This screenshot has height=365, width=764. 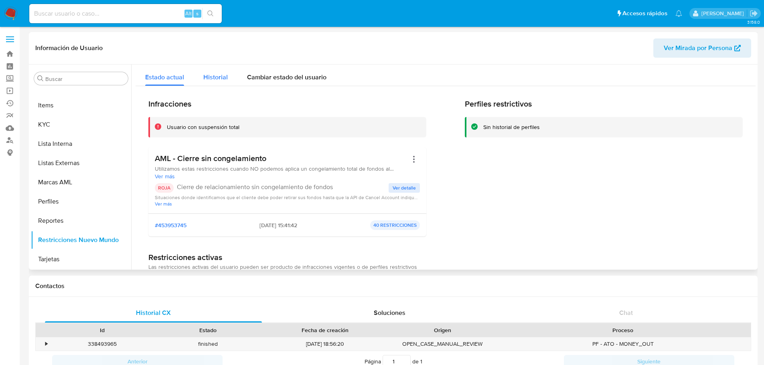 I want to click on input: Buscar usuario o caso..., so click(x=126, y=14).